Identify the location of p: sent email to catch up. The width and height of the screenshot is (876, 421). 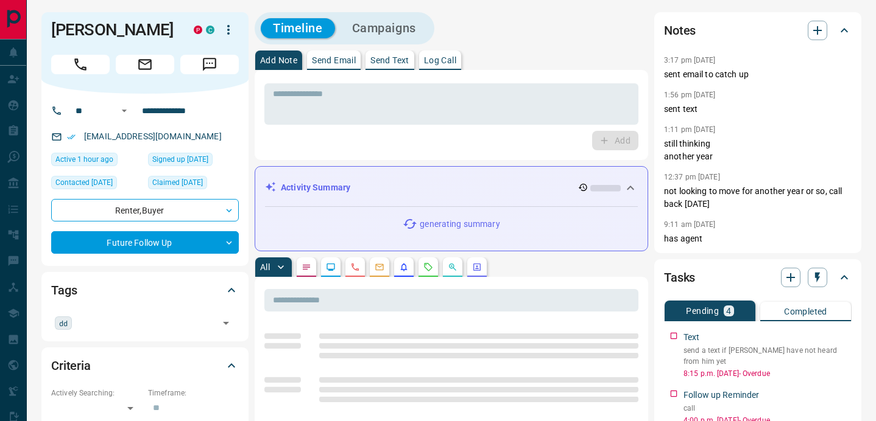
(758, 74).